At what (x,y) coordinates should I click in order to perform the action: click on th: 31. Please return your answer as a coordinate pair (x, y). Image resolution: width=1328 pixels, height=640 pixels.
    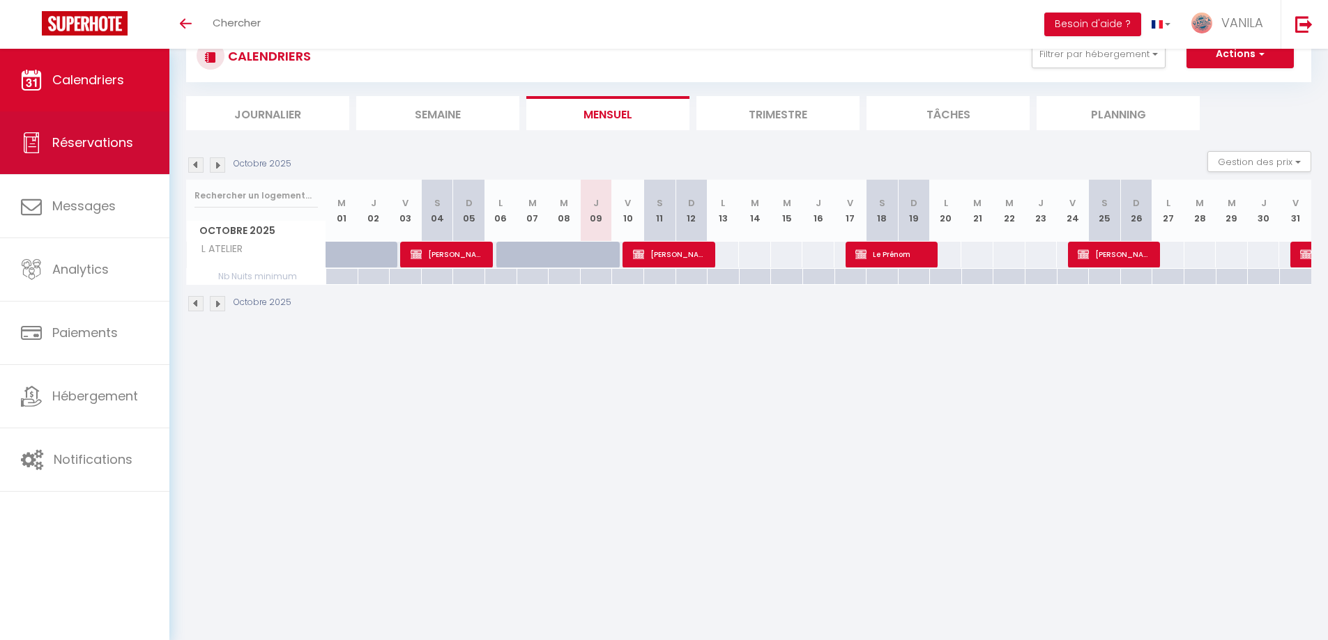
    Looking at the image, I should click on (1295, 210).